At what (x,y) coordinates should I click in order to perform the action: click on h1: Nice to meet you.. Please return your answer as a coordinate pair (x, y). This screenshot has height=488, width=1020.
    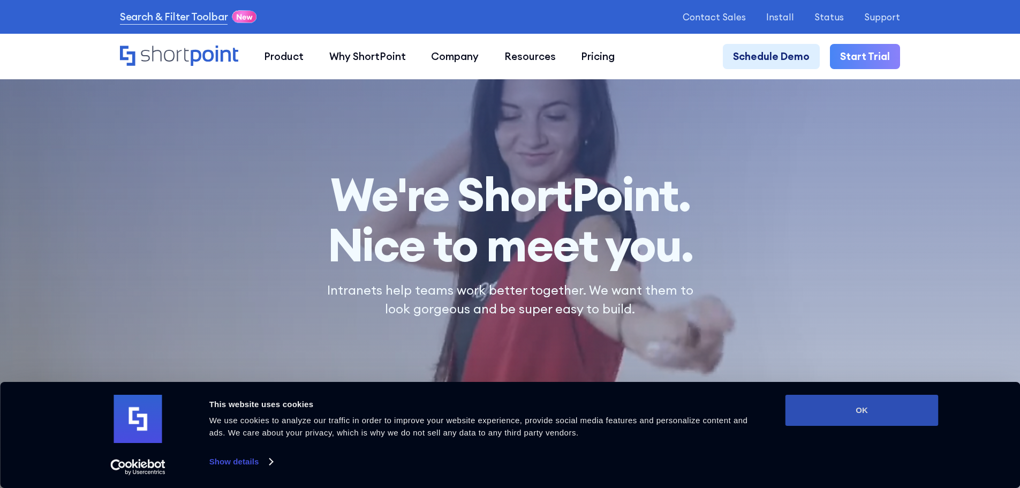
    Looking at the image, I should click on (510, 220).